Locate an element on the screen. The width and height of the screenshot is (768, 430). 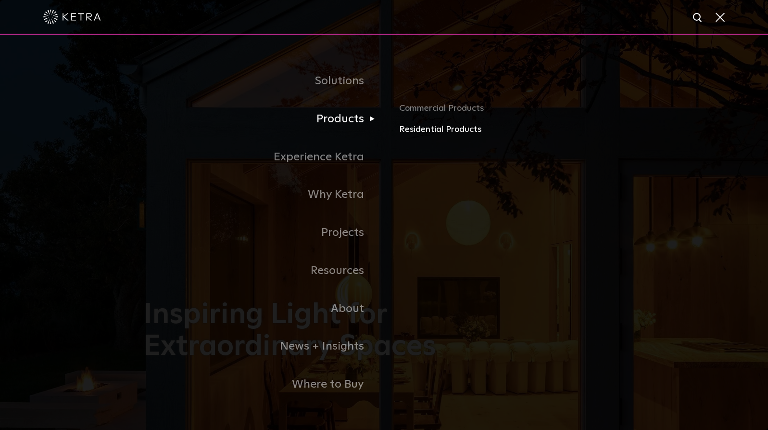
a: Residential Products is located at coordinates (512, 129).